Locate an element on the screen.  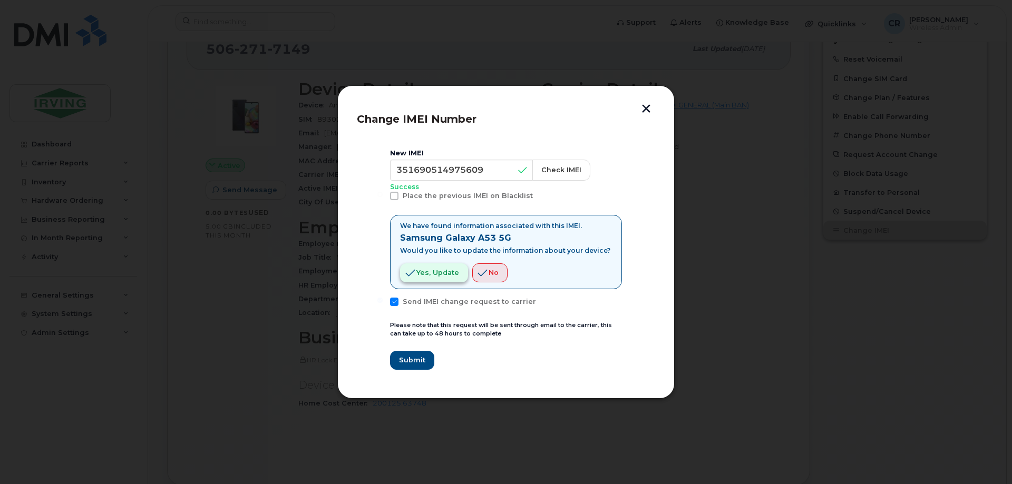
span: Submit is located at coordinates (412, 360).